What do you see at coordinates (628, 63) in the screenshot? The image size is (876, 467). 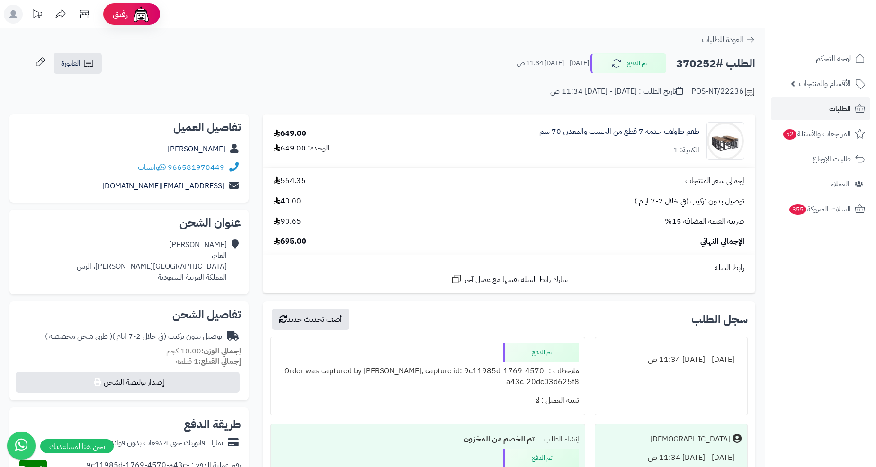 I see `button: تم الدفع` at bounding box center [628, 63].